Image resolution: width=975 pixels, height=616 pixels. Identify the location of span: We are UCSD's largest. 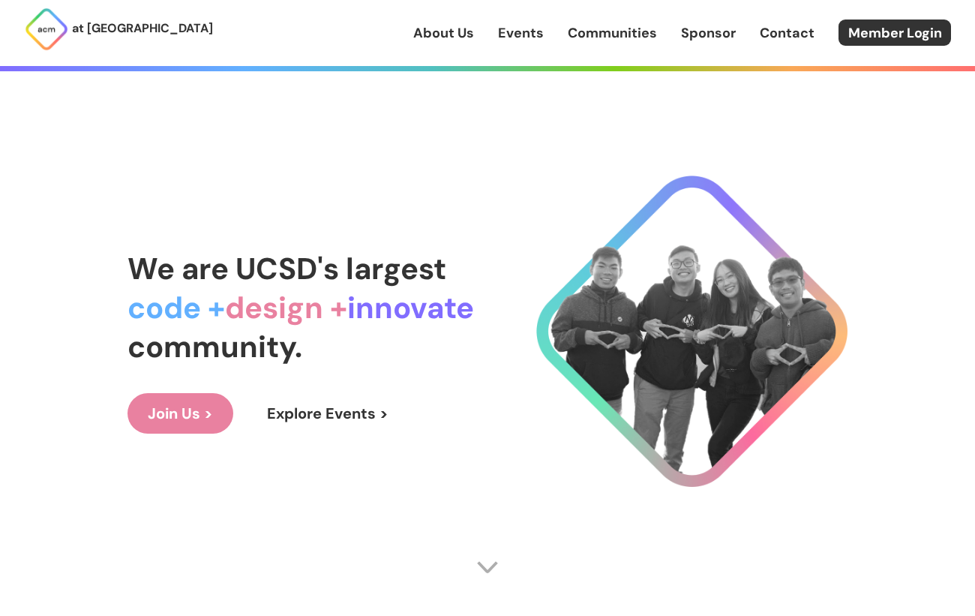
(286, 268).